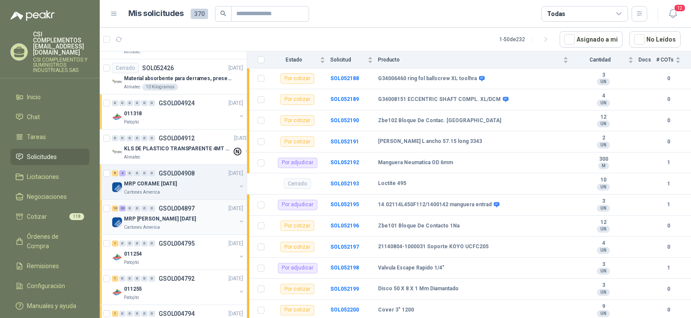 Image resolution: width=691 pixels, height=318 pixels. I want to click on b: 14.02114L450F112/1400142 manguera entrad, so click(435, 205).